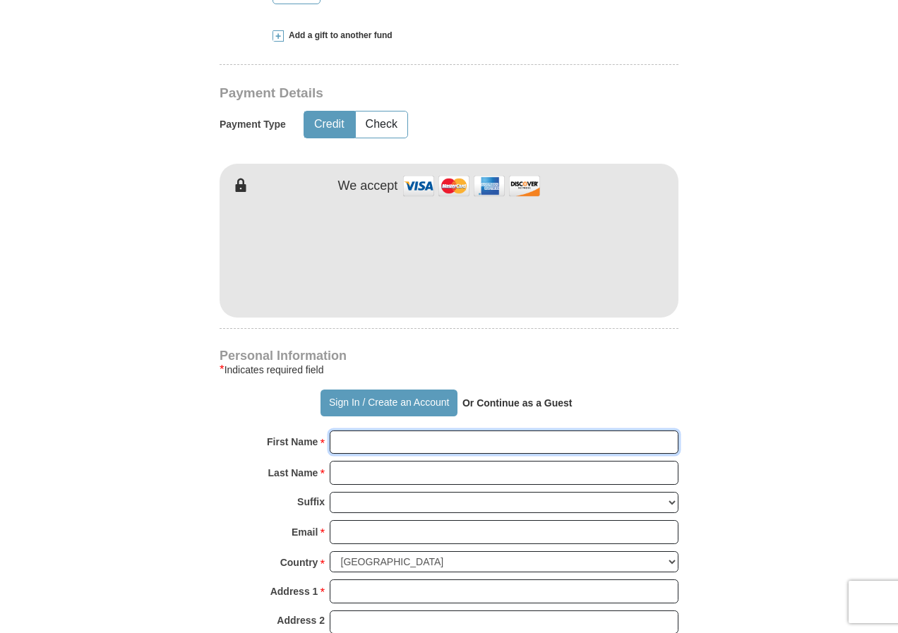 Image resolution: width=898 pixels, height=633 pixels. What do you see at coordinates (301, 620) in the screenshot?
I see `strong: Address 2` at bounding box center [301, 620].